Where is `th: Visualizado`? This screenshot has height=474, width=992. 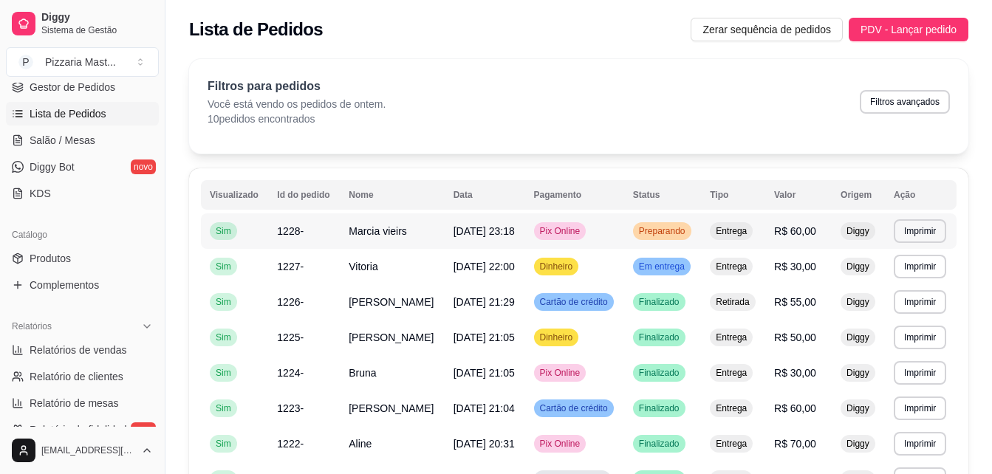
th: Visualizado is located at coordinates (234, 195).